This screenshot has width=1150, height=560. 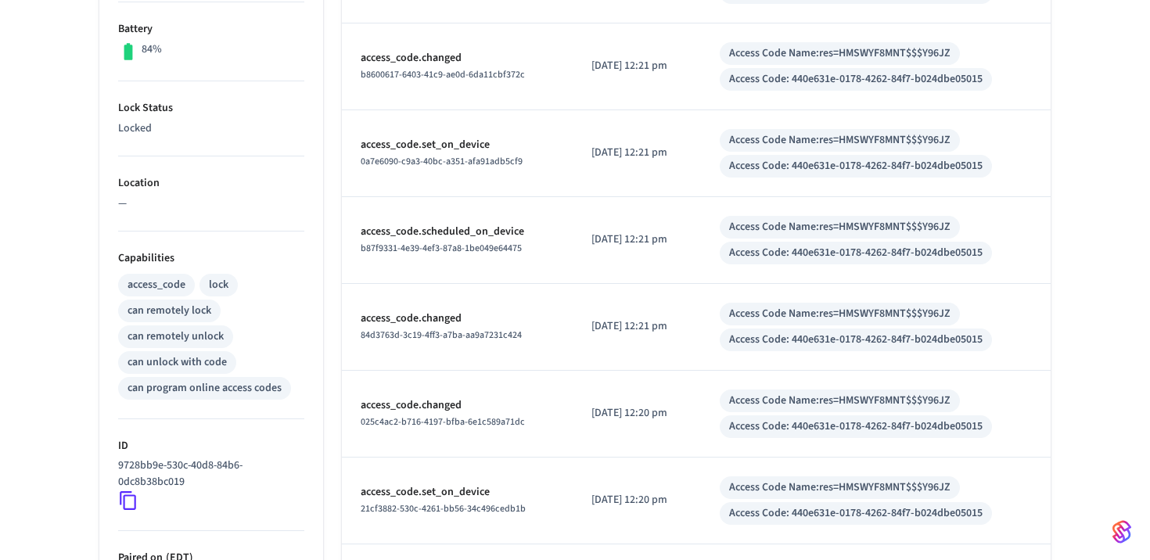 What do you see at coordinates (441, 335) in the screenshot?
I see `span: 84d3763d-3c19-4ff3-a7ba-aa9a7231c424` at bounding box center [441, 335].